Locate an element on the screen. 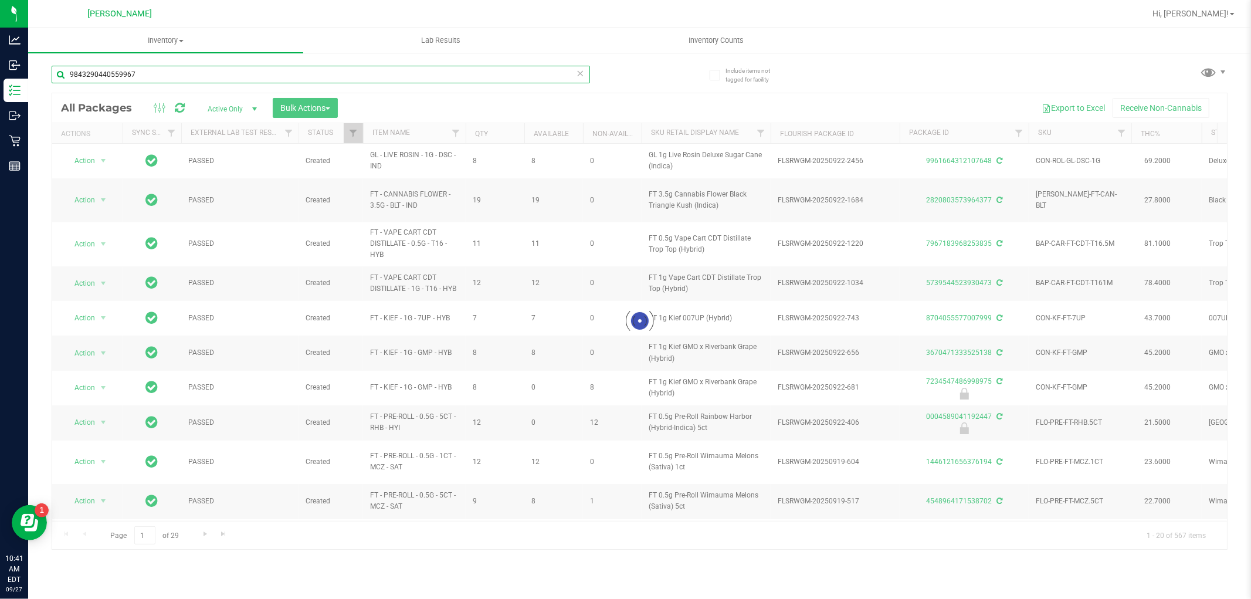 This screenshot has width=1251, height=599. inline-svg: Inventory is located at coordinates (15, 90).